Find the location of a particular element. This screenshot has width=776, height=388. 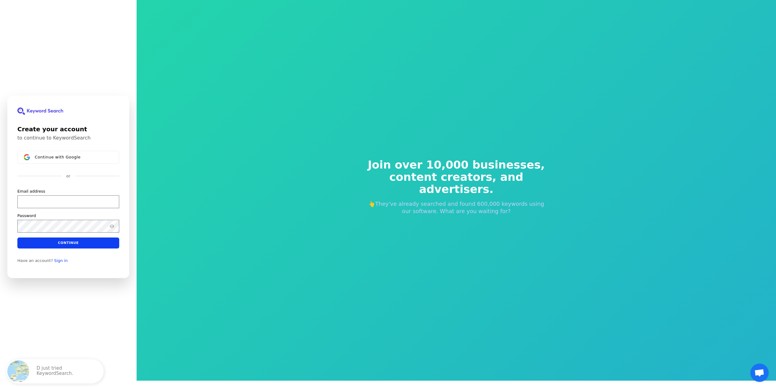

a: Sign in is located at coordinates (61, 260).